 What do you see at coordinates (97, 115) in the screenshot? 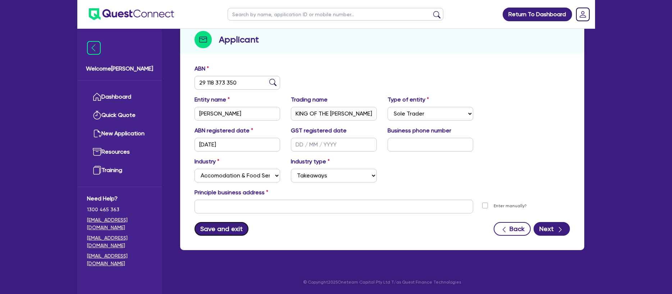
I see `img: quick-quote` at bounding box center [97, 115].